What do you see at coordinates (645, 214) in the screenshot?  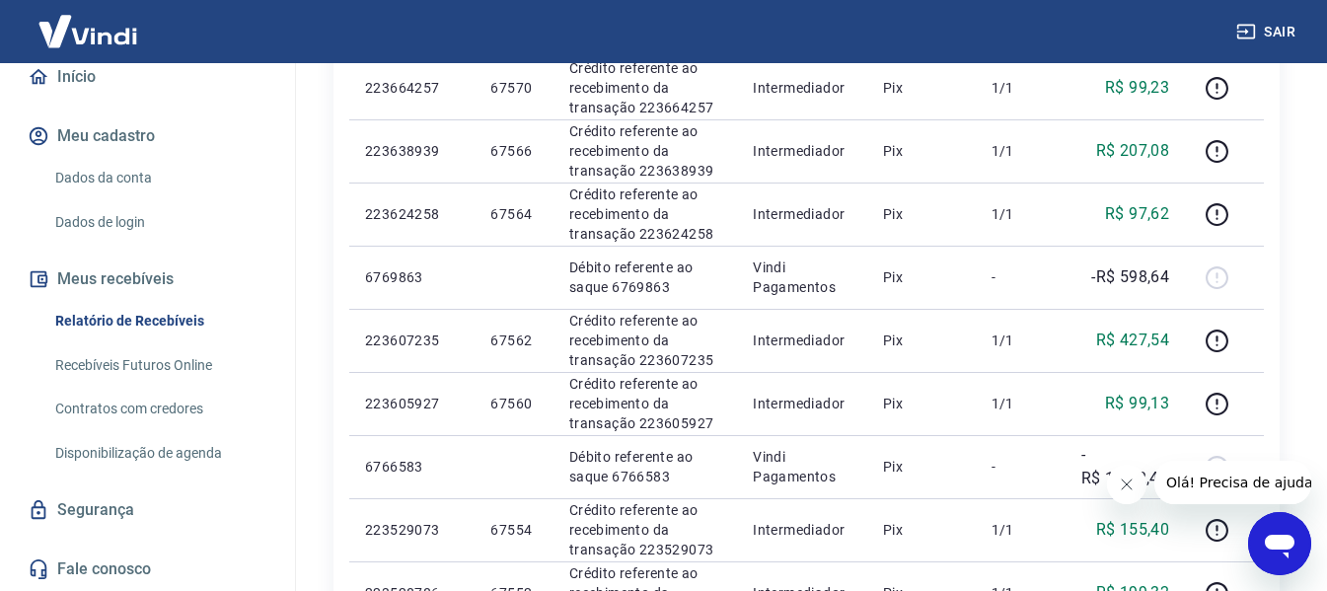 I see `p: Crédito referente ao recebimento da transação 223624258` at bounding box center [645, 214].